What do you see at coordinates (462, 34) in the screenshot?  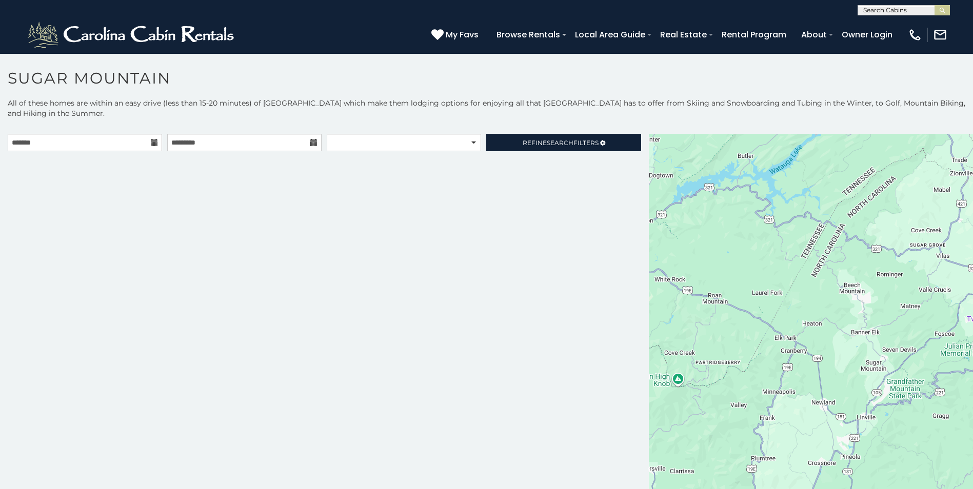 I see `span: My Favs` at bounding box center [462, 34].